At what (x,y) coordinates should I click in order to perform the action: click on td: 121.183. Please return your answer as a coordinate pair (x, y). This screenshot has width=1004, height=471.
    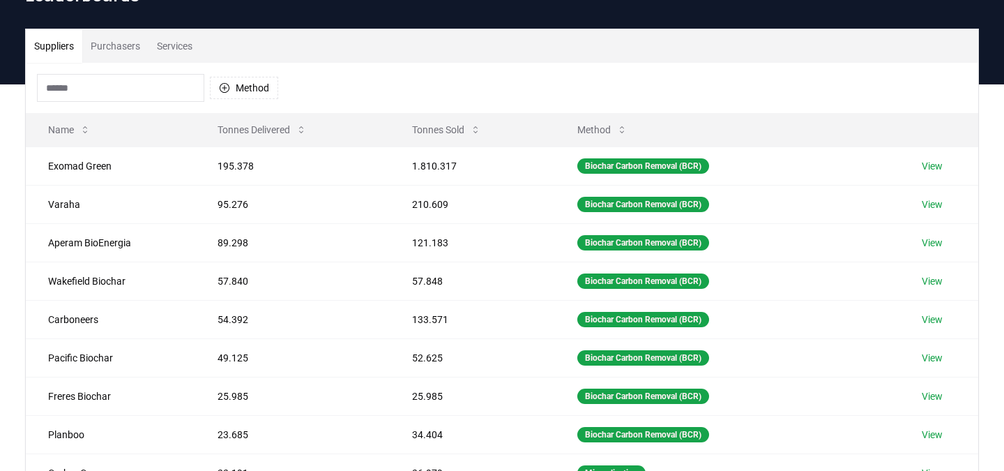
    Looking at the image, I should click on (472, 242).